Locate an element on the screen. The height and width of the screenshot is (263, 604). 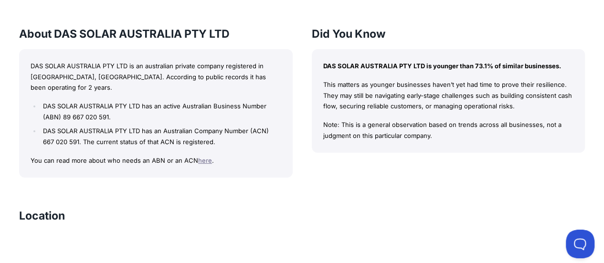
li: DAS SOLAR AUSTRALIA PTY LTD has an Australian Company Number (ACN) 667 020 591. The current statu... is located at coordinates (160, 137).